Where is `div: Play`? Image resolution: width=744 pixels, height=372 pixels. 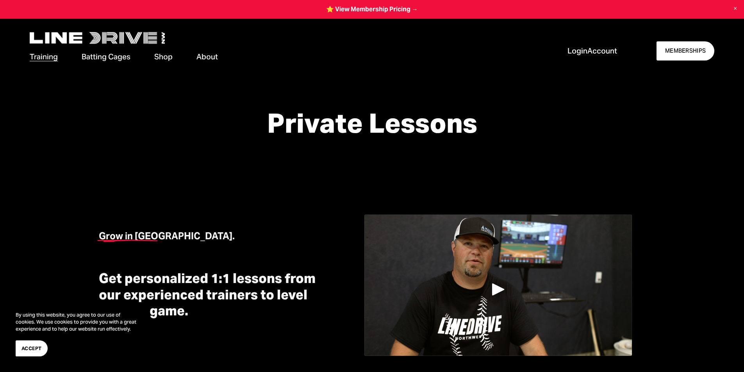
div: Play is located at coordinates (498, 289).